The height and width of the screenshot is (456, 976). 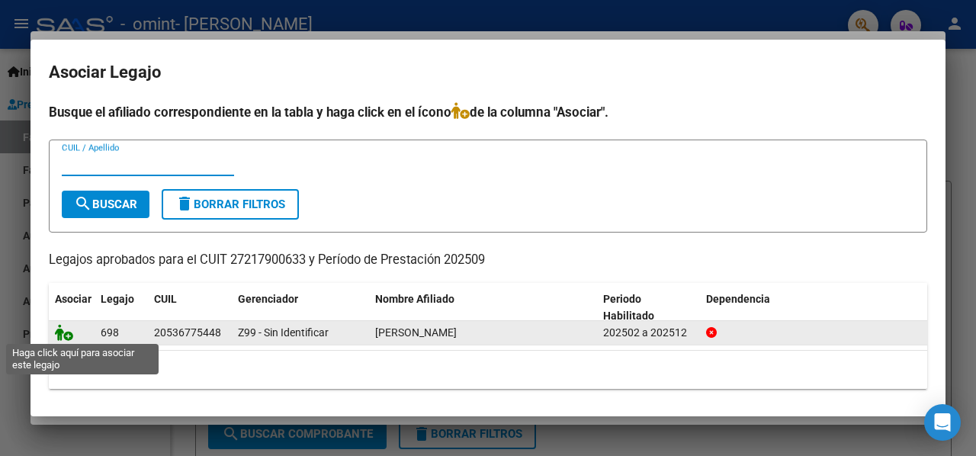 What do you see at coordinates (165, 299) in the screenshot?
I see `span: CUIL` at bounding box center [165, 299].